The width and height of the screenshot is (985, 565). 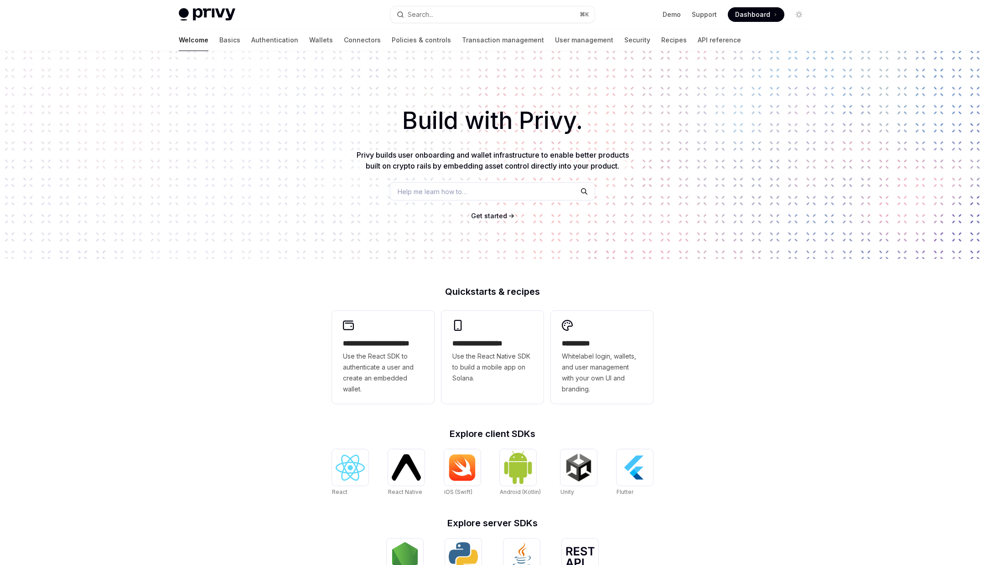 What do you see at coordinates (462, 468) in the screenshot?
I see `img: iOS (Swift)` at bounding box center [462, 468].